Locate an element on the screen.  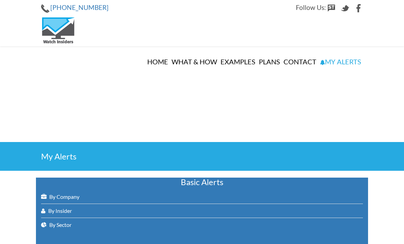
a: By Insider is located at coordinates (202, 211).